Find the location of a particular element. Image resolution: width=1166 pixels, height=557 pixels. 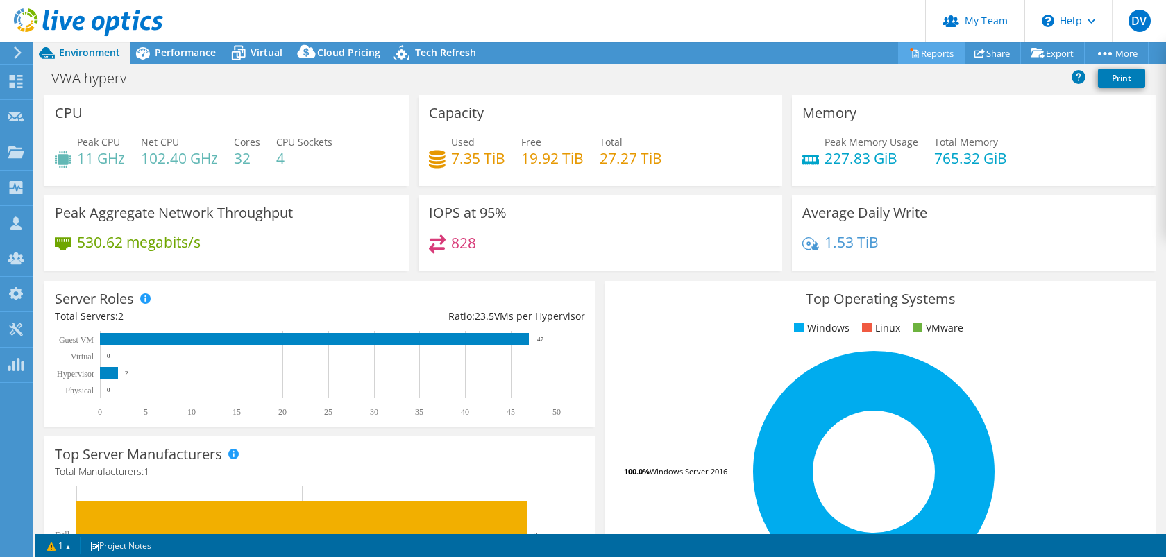

span: Tech Refresh is located at coordinates (446, 52).